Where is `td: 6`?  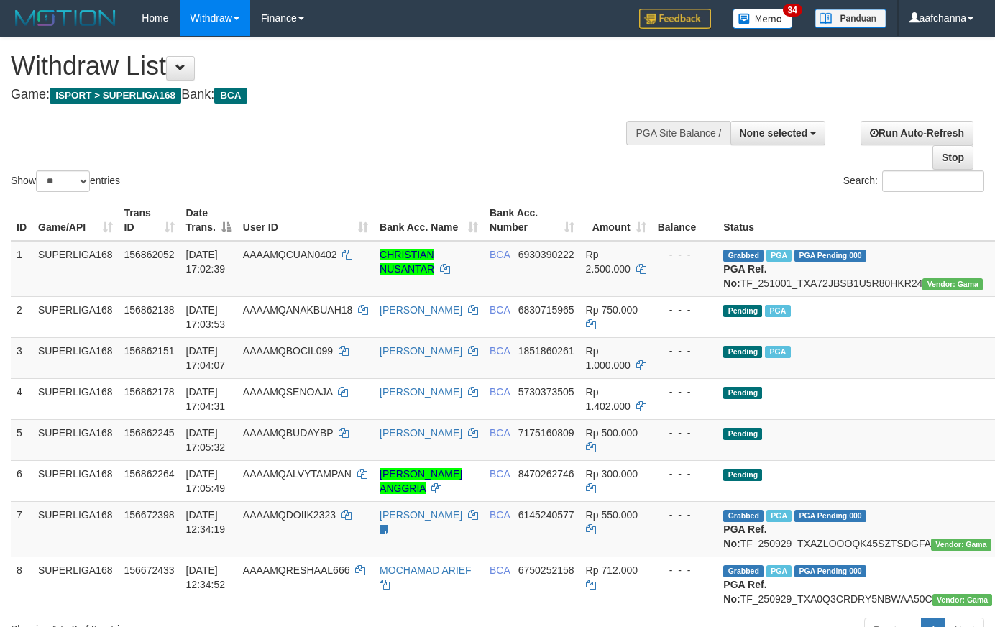
td: 6 is located at coordinates (22, 480).